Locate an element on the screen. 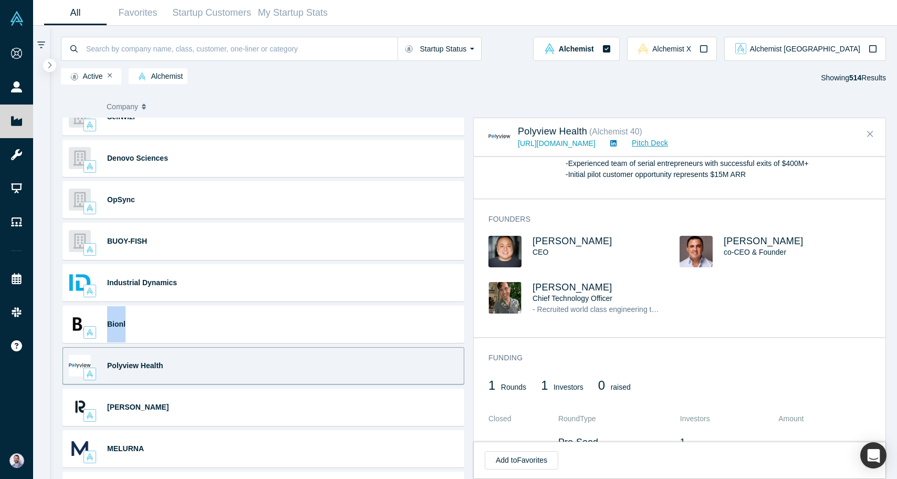 This screenshot has height=479, width=897. img: Renna's Logo is located at coordinates (80, 407).